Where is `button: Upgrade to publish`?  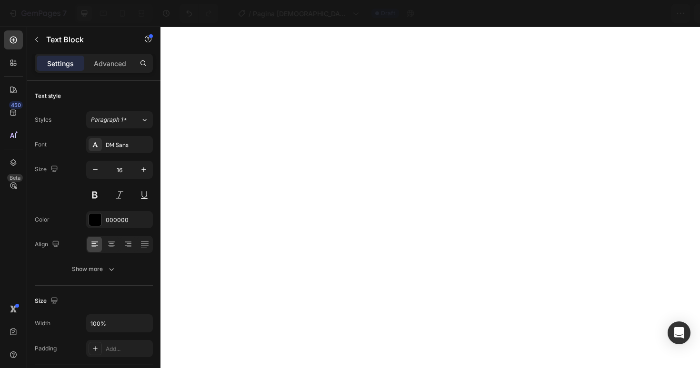 button: Upgrade to publish is located at coordinates (650, 13).